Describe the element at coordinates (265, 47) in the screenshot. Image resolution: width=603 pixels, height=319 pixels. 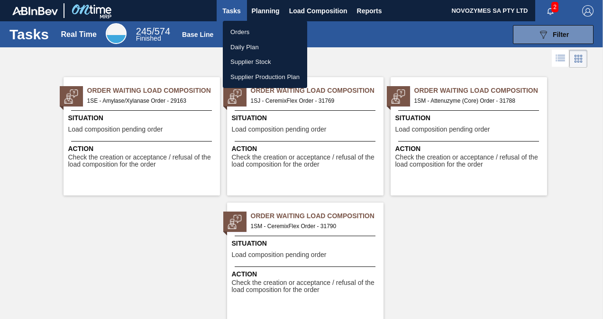
I see `li: Daily Plan` at that location.